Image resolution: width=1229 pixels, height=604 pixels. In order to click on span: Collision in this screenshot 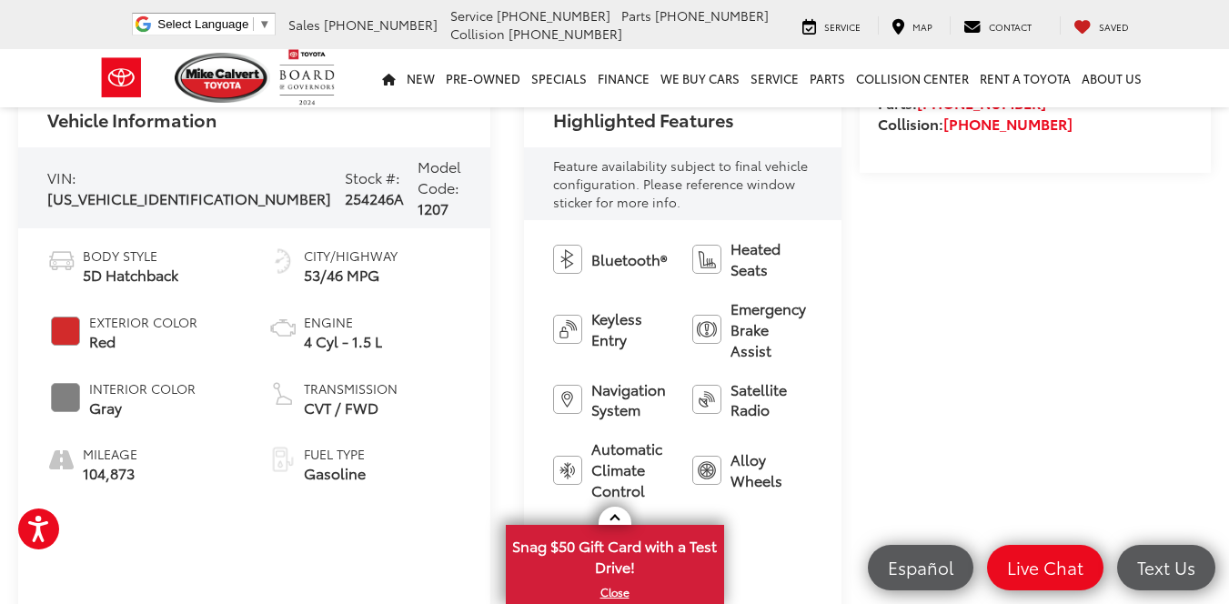, I will do `click(478, 34)`.